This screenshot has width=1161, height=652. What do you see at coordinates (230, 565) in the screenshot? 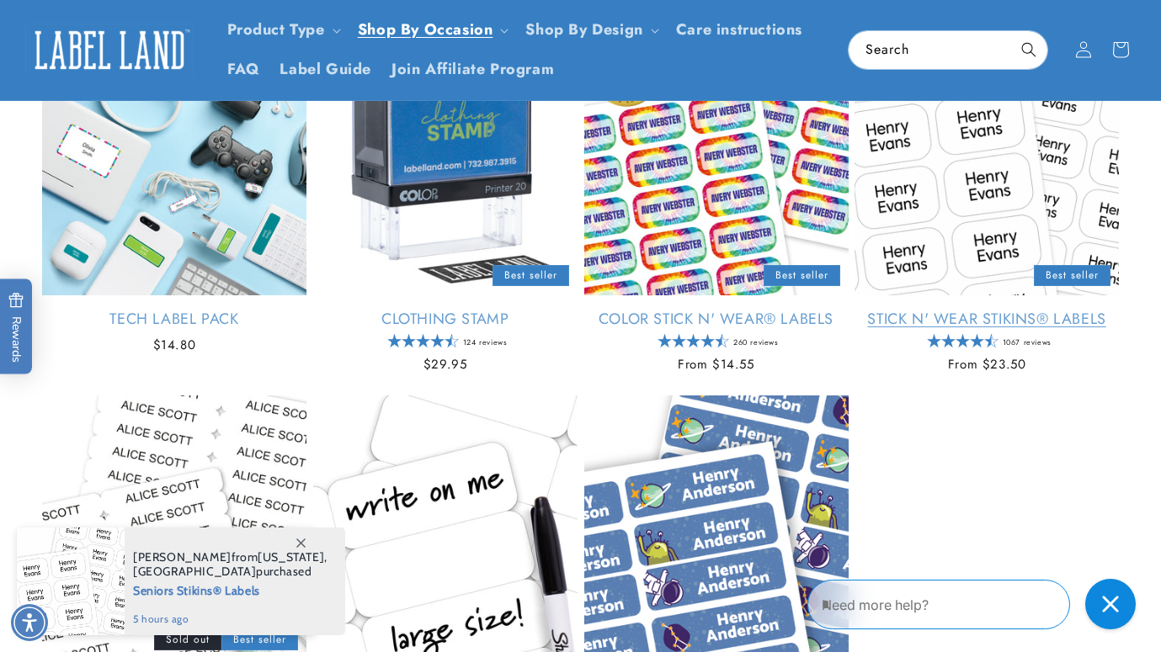
I see `span: from , purchased` at bounding box center [230, 565].